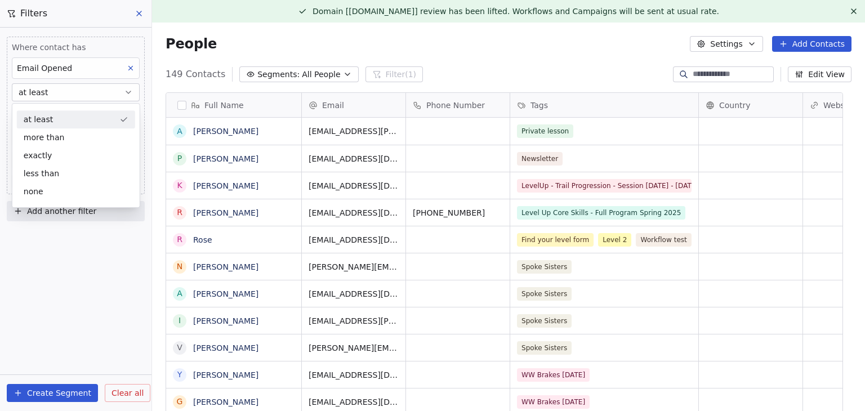 This screenshot has width=865, height=411. Describe the element at coordinates (555, 240) in the screenshot. I see `span: Find your level form` at that location.